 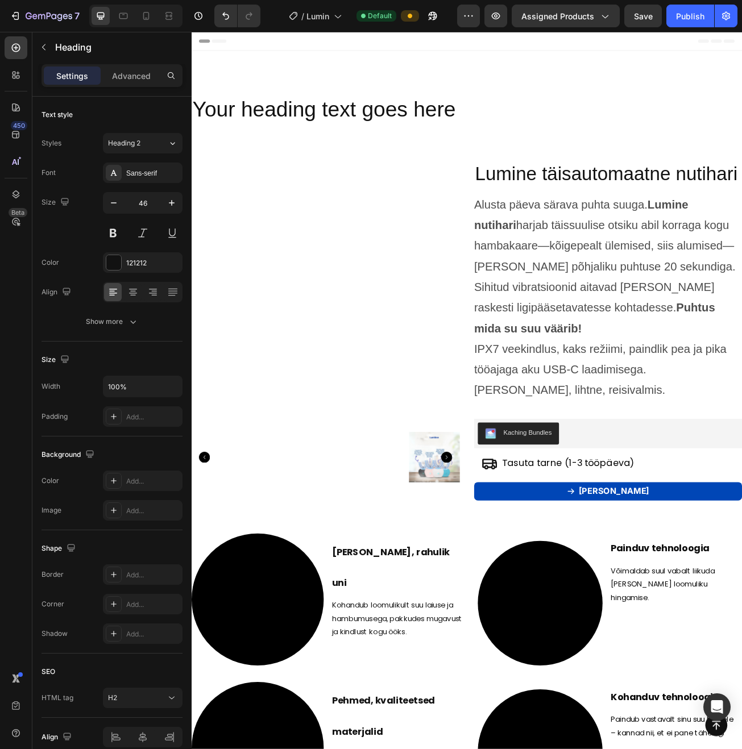 What do you see at coordinates (512, 291) in the screenshot?
I see `p: Alusta päeva särava puhta suuga. harjab täissuulise otsiku abil korraga kogu hambakaare—kõigepeal...` at bounding box center [512, 291].